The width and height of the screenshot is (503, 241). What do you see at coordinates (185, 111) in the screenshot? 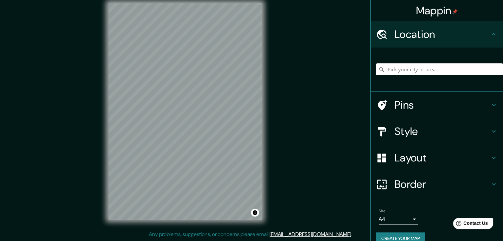
I see `canvas: Map` at bounding box center [185, 111].